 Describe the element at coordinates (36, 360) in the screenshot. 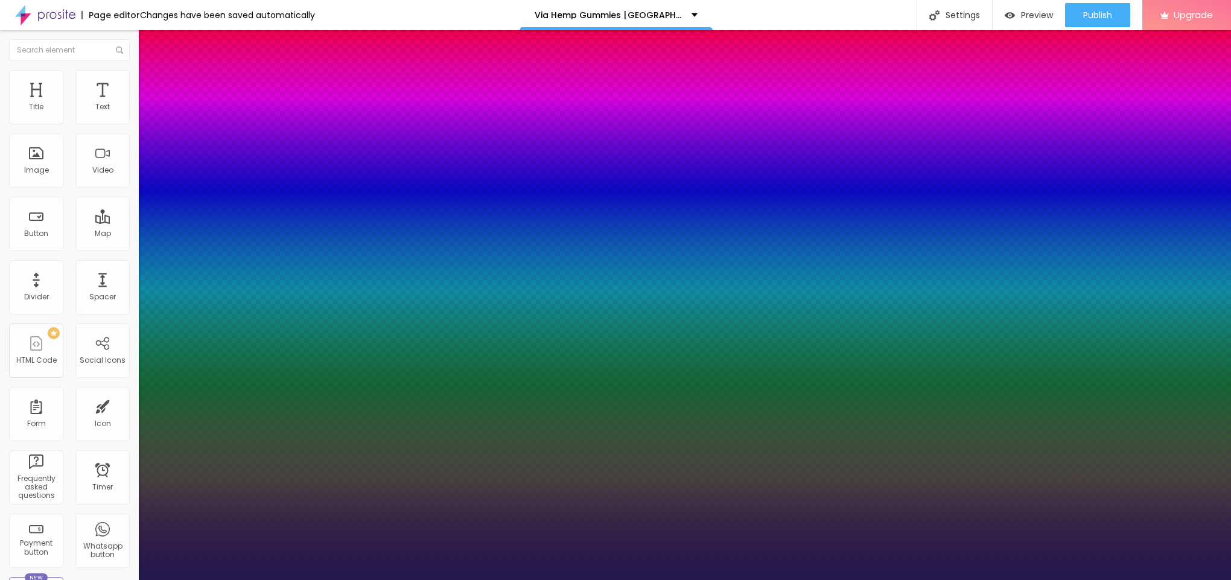

I see `div: HTML Code` at that location.